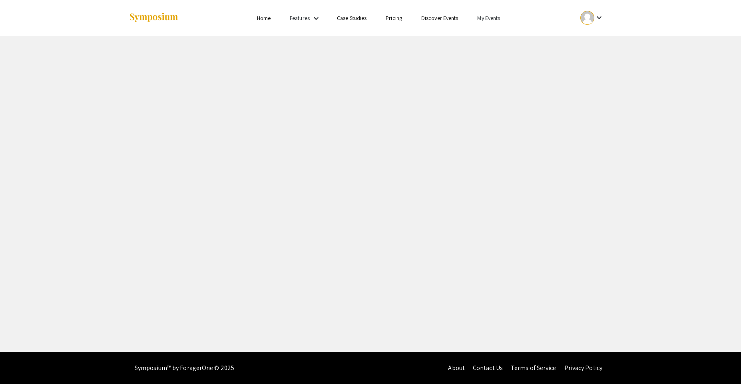 The width and height of the screenshot is (741, 384). Describe the element at coordinates (488, 368) in the screenshot. I see `a: Contact Us` at that location.